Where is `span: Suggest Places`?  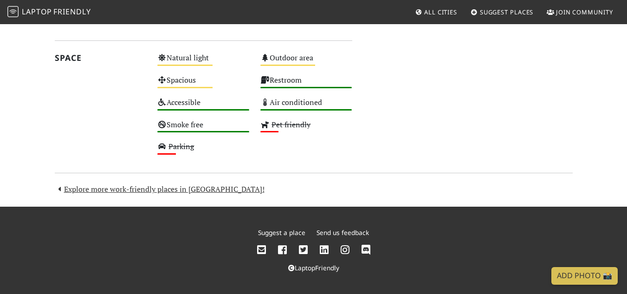
span: Suggest Places is located at coordinates (507, 12).